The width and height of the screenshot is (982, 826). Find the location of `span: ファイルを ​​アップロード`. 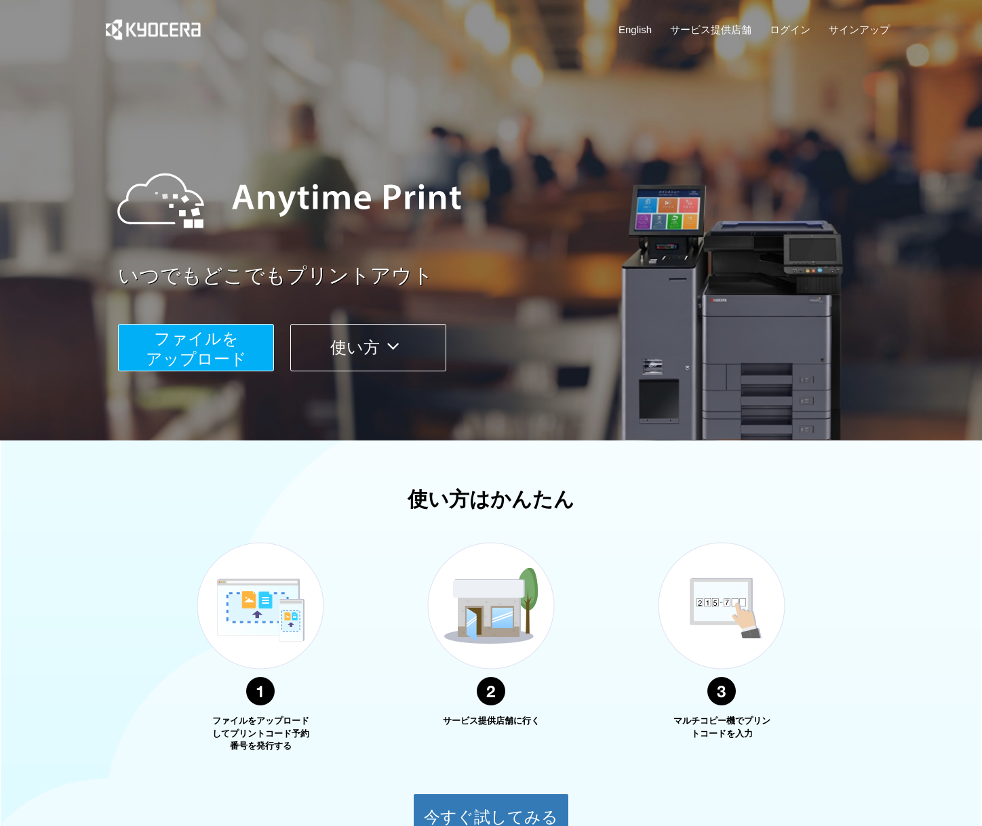

span: ファイルを ​​アップロード is located at coordinates (196, 348).